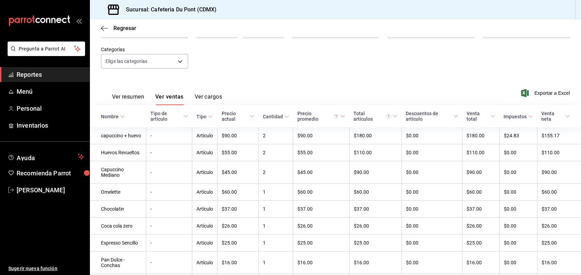 This screenshot has height=275, width=581. Describe the element at coordinates (432, 116) in the screenshot. I see `span: Descuentos de artículo` at that location.